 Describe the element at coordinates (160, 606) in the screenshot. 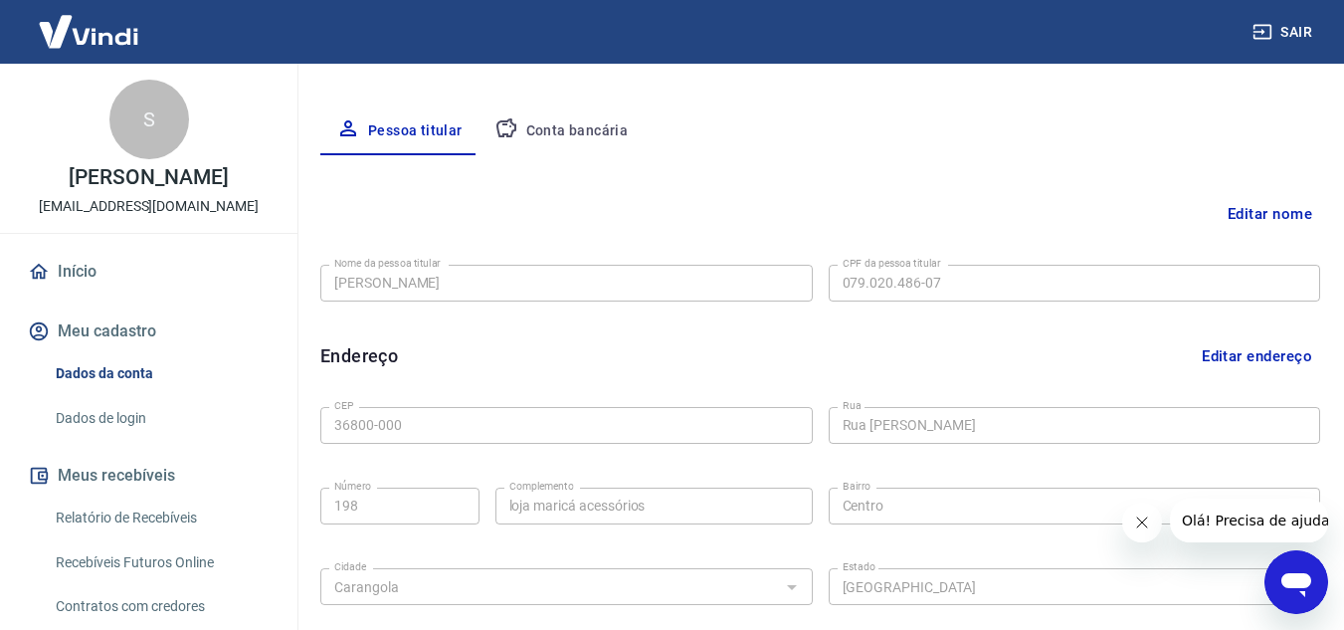

I see `a: Contratos com credores` at that location.